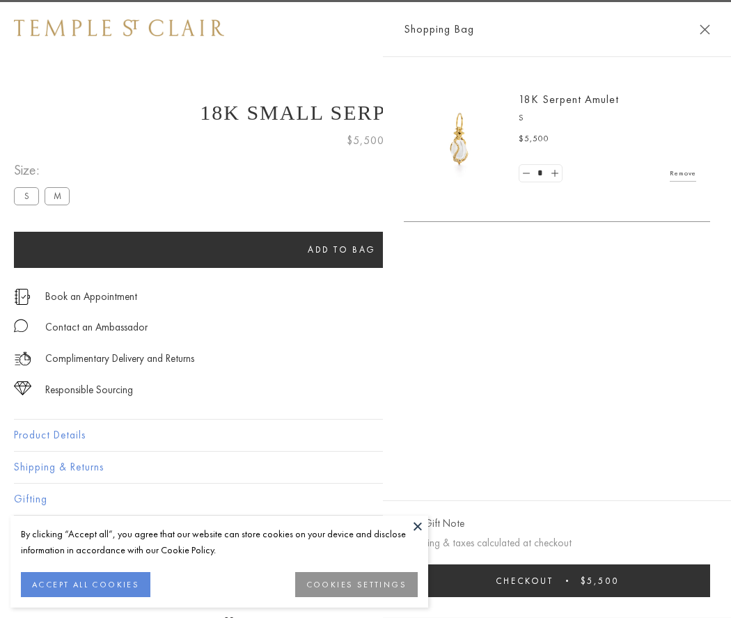  I want to click on img: Temple St. Clair, so click(119, 28).